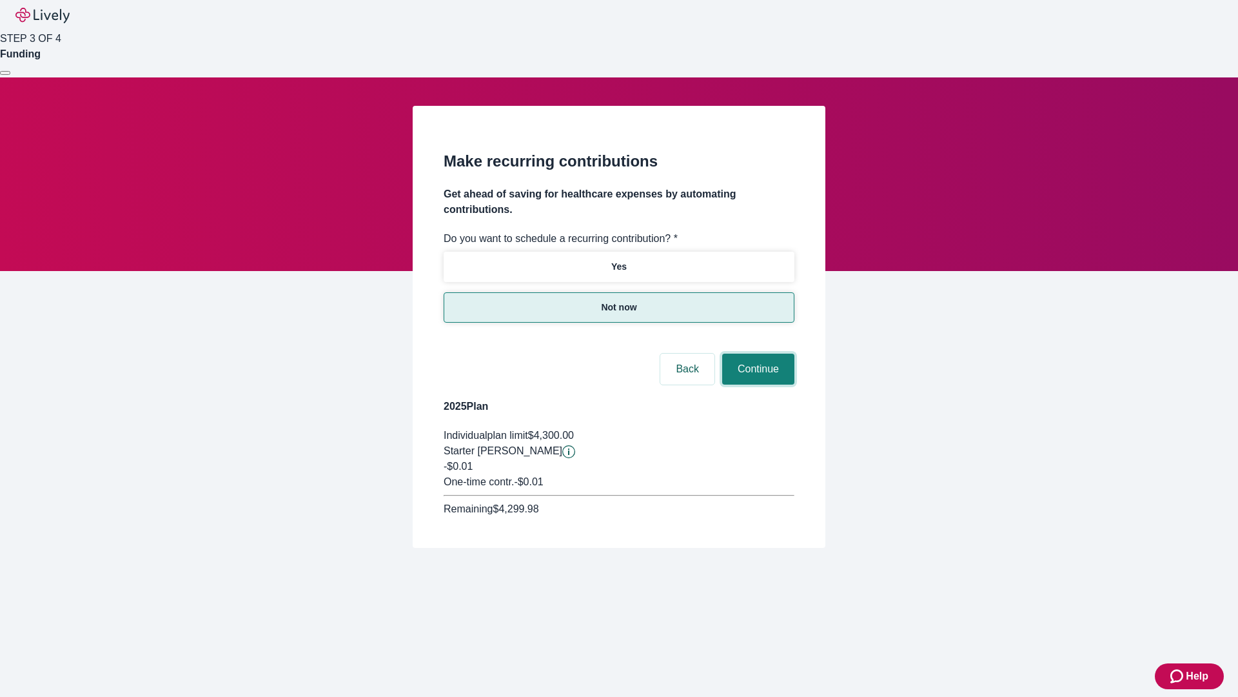  I want to click on span: One-time contr., so click(479, 481).